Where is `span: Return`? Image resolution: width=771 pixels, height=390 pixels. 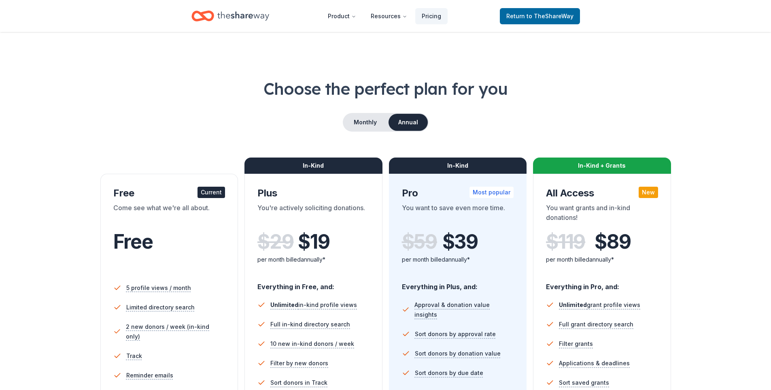
span: Return is located at coordinates (540, 16).